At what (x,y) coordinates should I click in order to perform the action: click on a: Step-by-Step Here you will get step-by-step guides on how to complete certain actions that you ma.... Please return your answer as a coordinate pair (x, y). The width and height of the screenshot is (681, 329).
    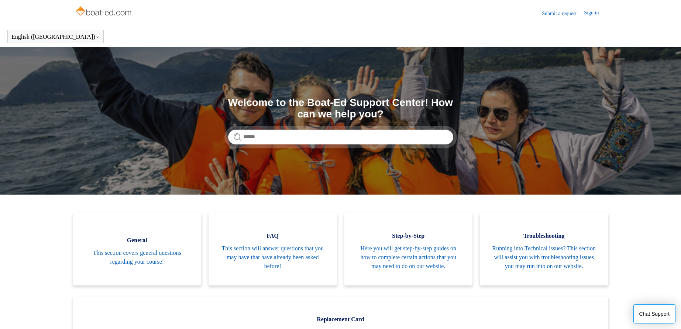
    Looking at the image, I should click on (409, 249).